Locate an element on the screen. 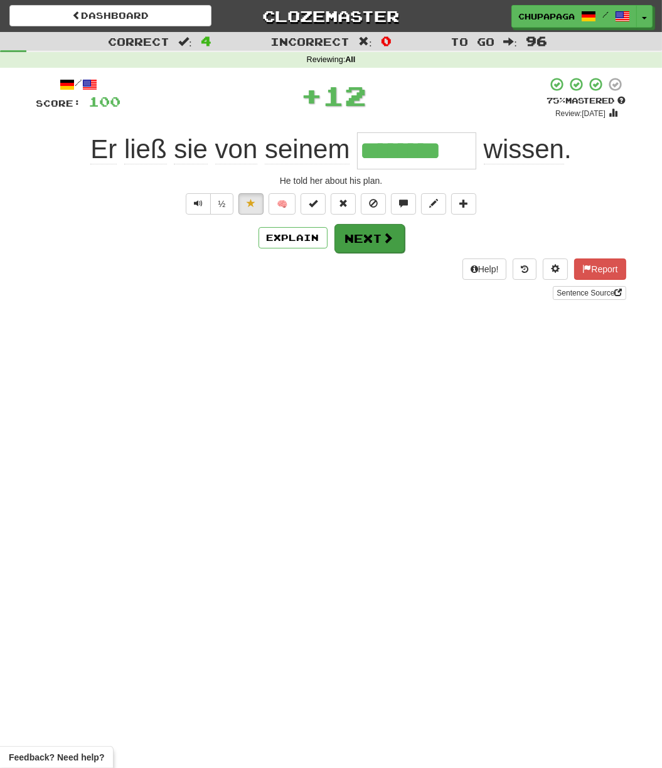 The width and height of the screenshot is (662, 768). span: 75 % is located at coordinates (557, 100).